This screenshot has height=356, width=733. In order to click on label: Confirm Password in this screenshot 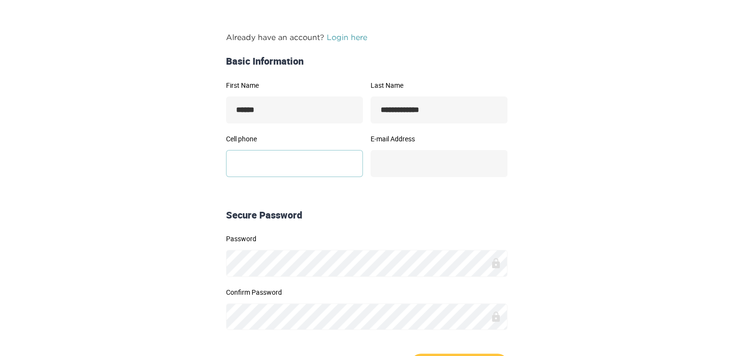, I will do `click(367, 292)`.